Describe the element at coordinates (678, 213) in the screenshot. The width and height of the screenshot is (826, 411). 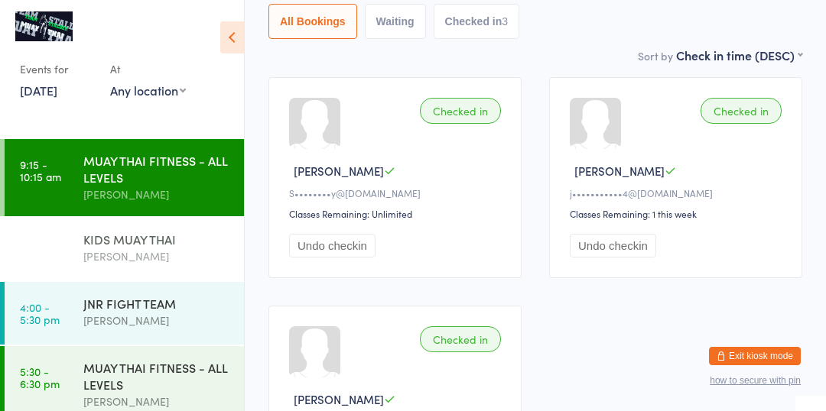
I see `div: Classes Remaining: 1 this week` at that location.